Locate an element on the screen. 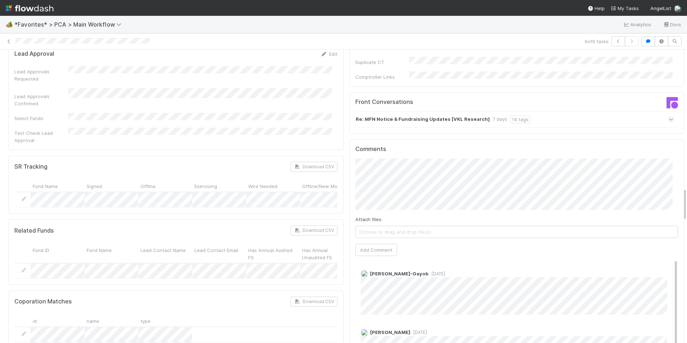 This screenshot has height=343, width=687. div: Lead Contact Email is located at coordinates (219, 253).